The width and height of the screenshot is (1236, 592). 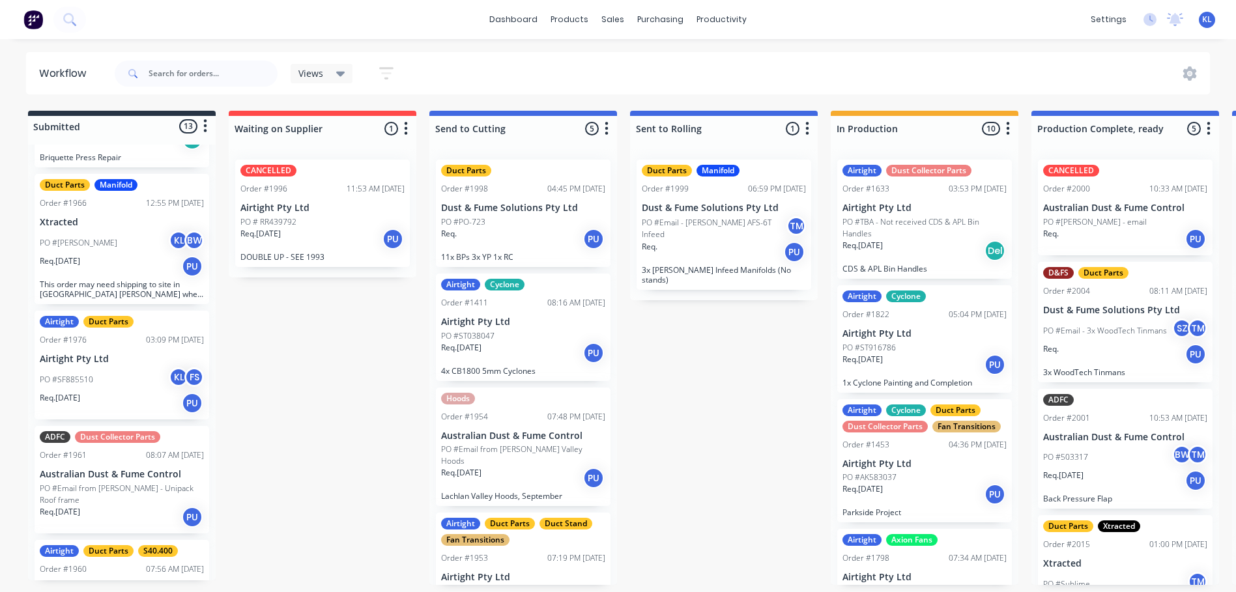 What do you see at coordinates (63, 456) in the screenshot?
I see `div: Order #1961` at bounding box center [63, 456].